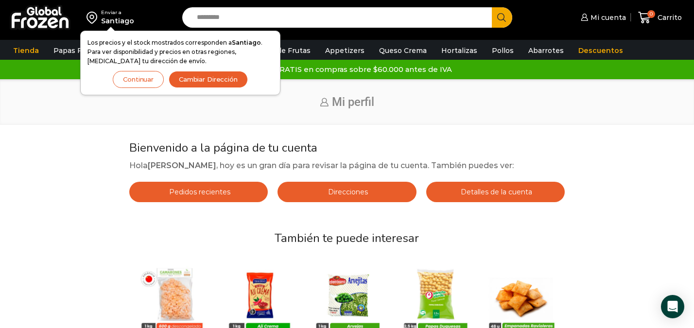 This screenshot has height=328, width=694. What do you see at coordinates (75, 51) in the screenshot?
I see `a: Papas Fritas` at bounding box center [75, 51].